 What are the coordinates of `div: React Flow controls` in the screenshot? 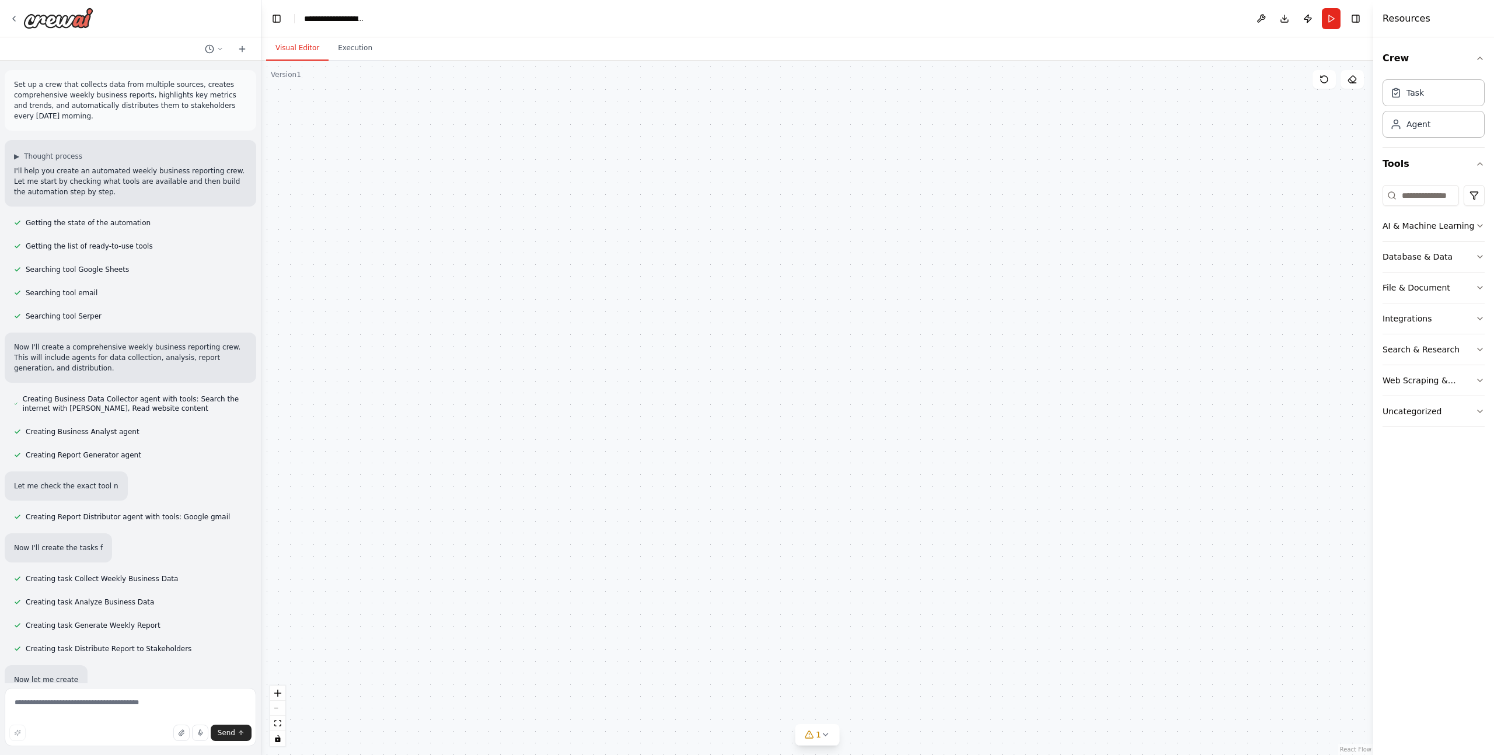 It's located at (278, 716).